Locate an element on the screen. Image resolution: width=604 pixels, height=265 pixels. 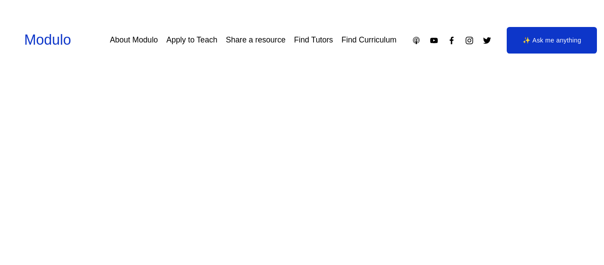
a: About Modulo is located at coordinates (134, 40).